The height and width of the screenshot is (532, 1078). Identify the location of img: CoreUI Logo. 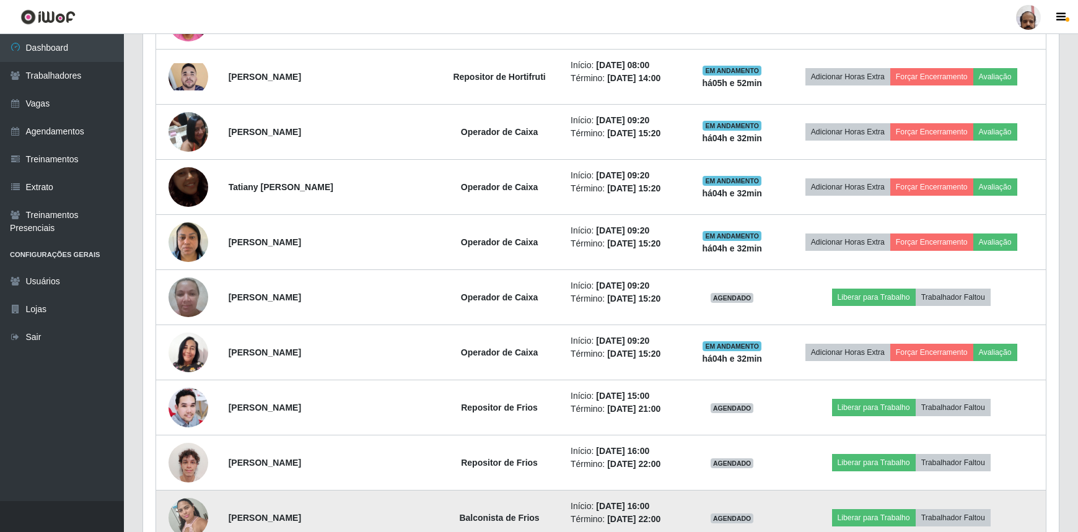
(48, 17).